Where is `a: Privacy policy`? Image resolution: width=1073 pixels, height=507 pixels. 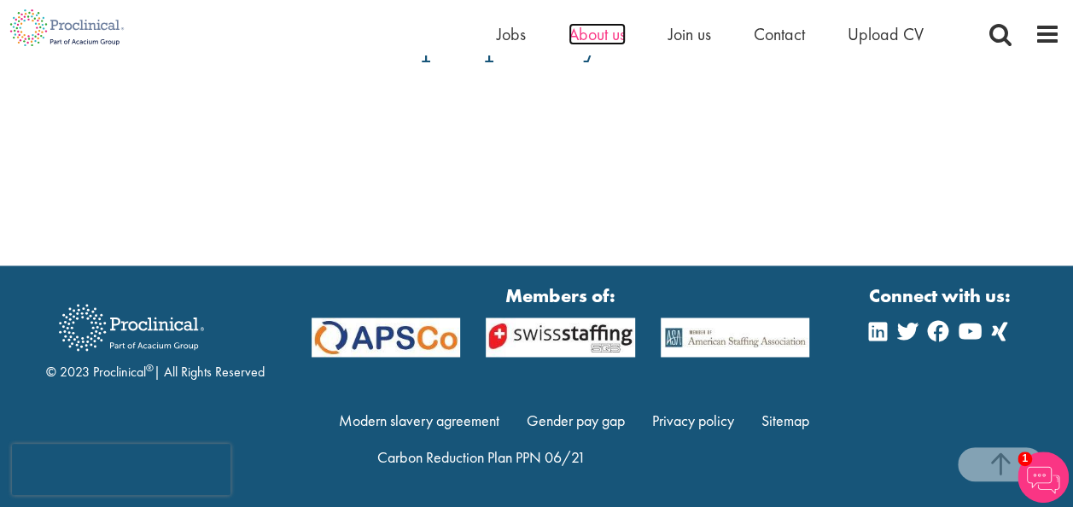
a: Privacy policy is located at coordinates (693, 419).